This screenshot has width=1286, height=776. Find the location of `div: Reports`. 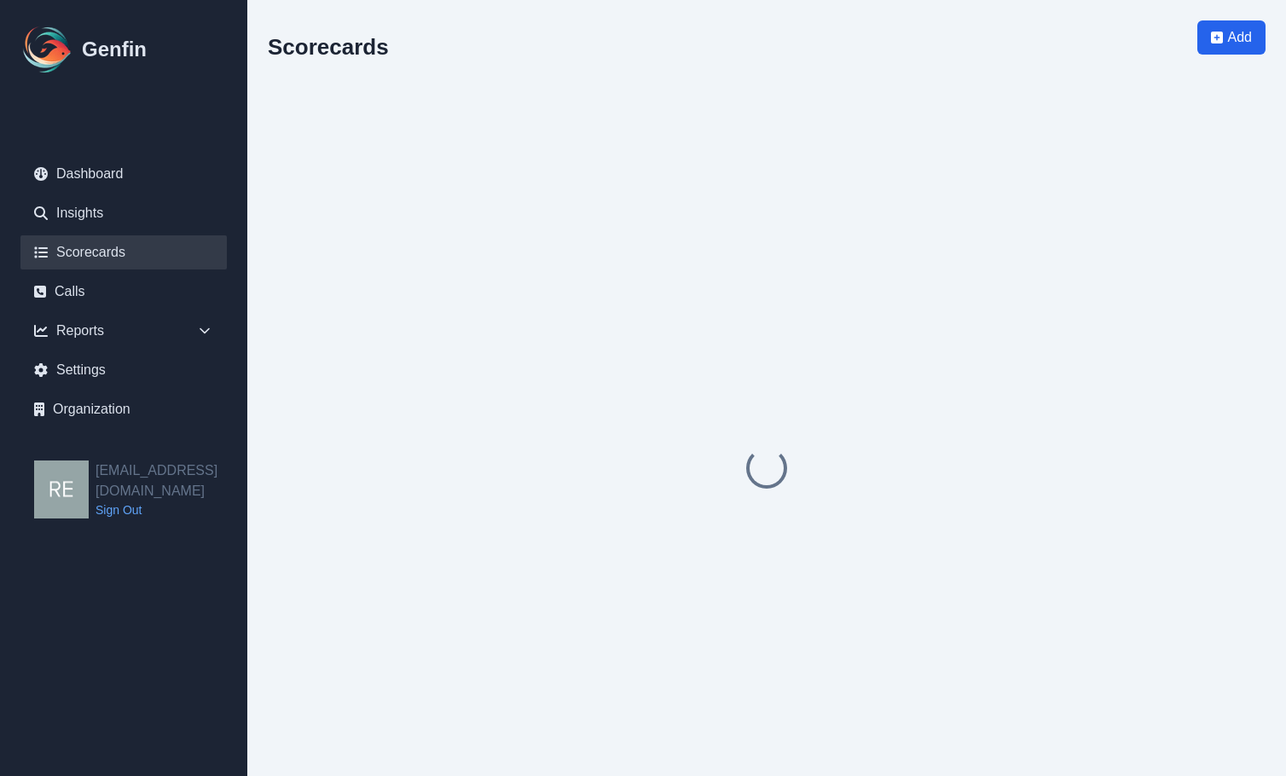

div: Reports is located at coordinates (124, 331).